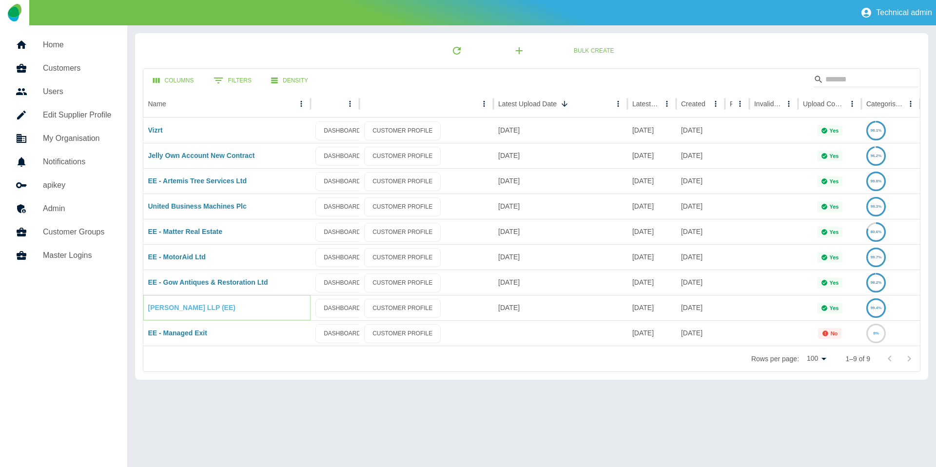 The width and height of the screenshot is (936, 467). I want to click on div: 18 Aug 2025, so click(652, 282).